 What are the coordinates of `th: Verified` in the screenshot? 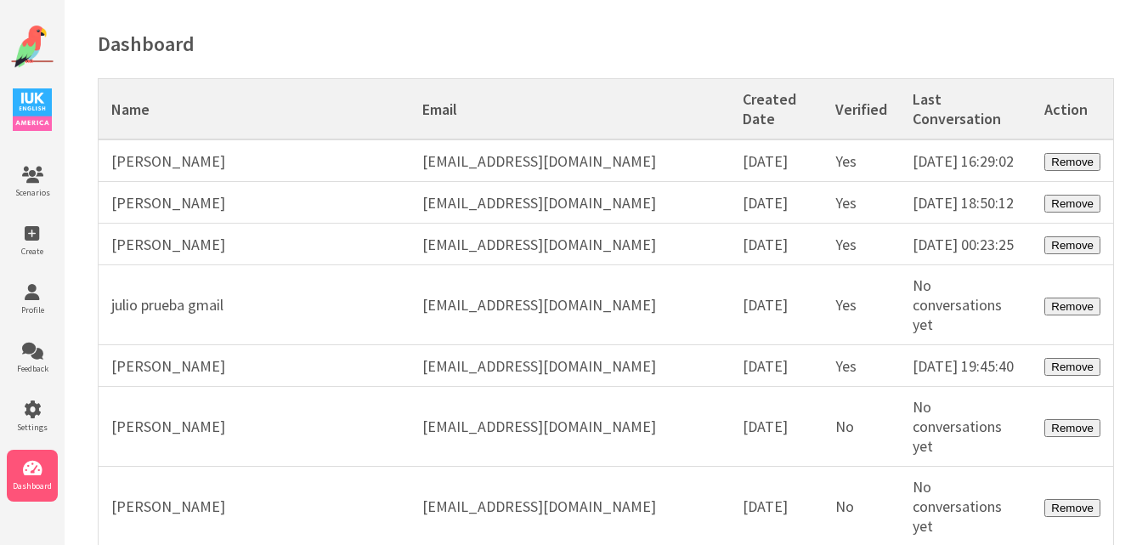 It's located at (861, 110).